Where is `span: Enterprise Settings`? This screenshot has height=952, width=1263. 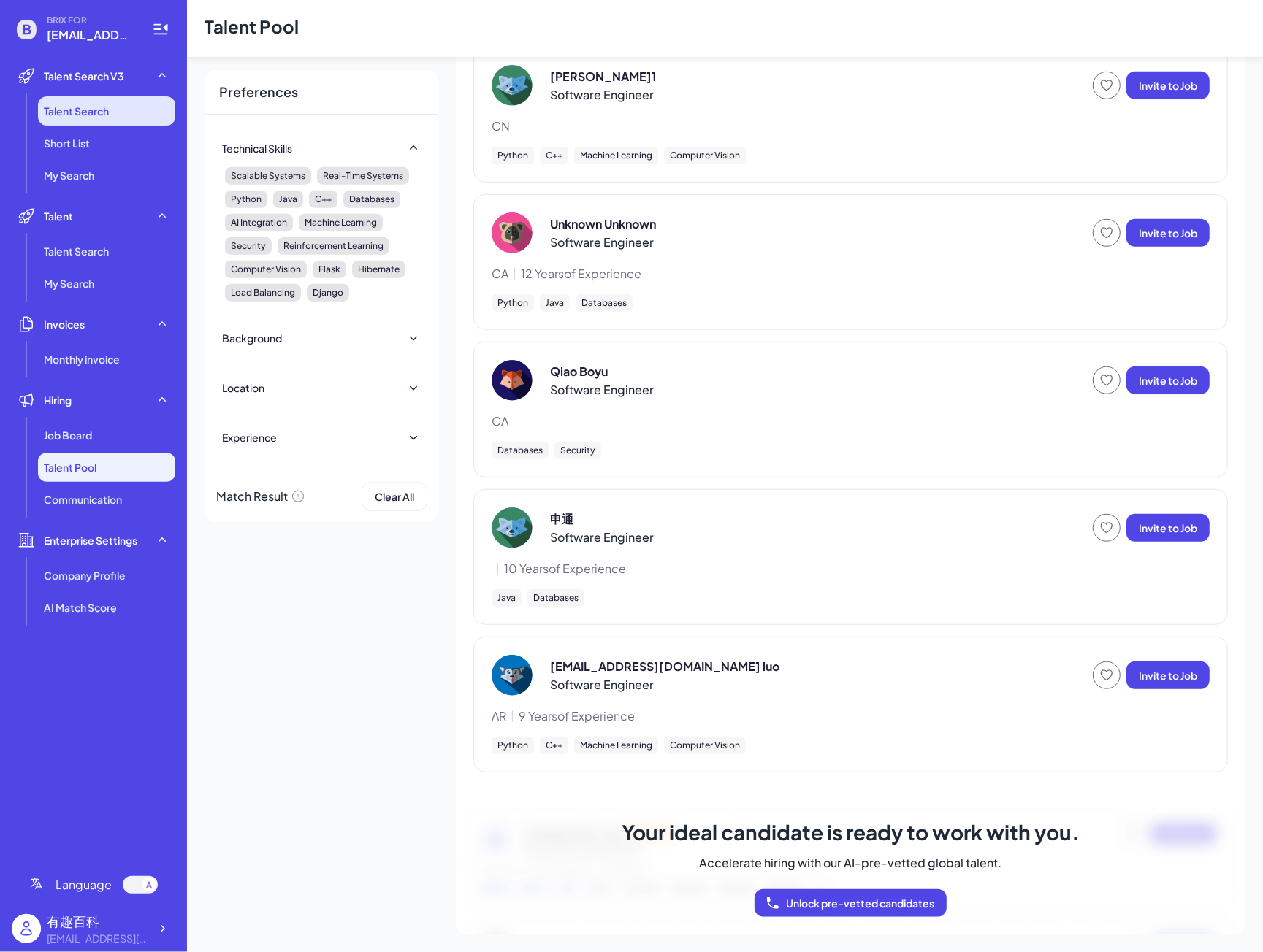 span: Enterprise Settings is located at coordinates (91, 541).